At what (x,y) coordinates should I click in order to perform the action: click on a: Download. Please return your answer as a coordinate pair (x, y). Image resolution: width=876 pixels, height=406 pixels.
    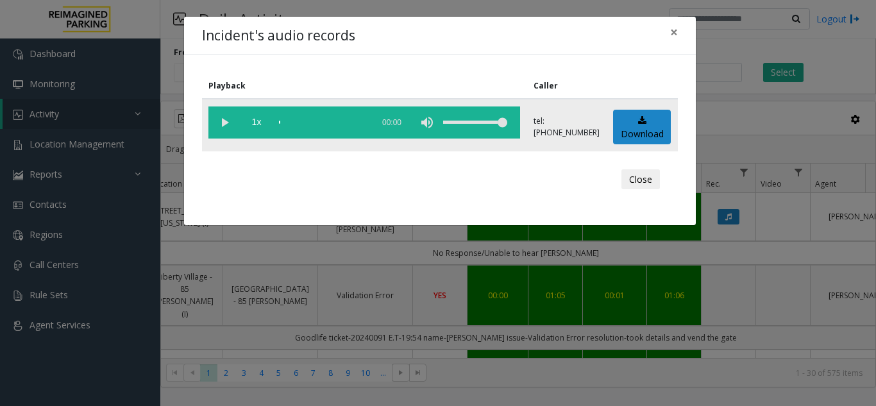
    Looking at the image, I should click on (642, 127).